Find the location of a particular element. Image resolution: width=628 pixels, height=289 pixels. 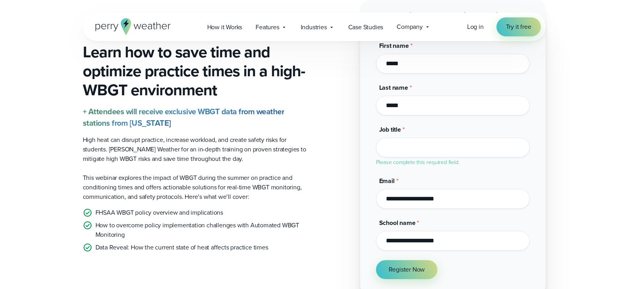

label: Please complete this required field. is located at coordinates (417, 162).